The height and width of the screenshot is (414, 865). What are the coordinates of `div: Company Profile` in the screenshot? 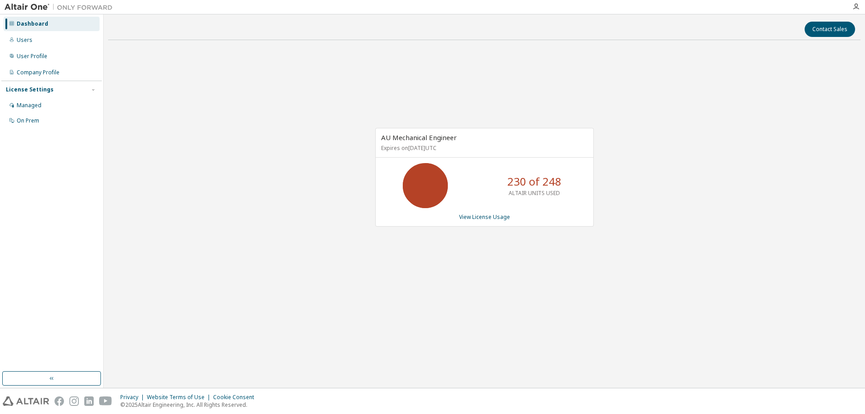 It's located at (38, 73).